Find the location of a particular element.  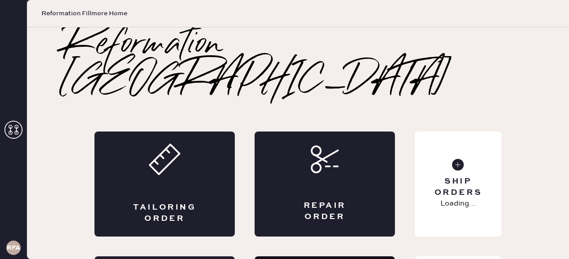

div: Repair Order is located at coordinates (324, 212).